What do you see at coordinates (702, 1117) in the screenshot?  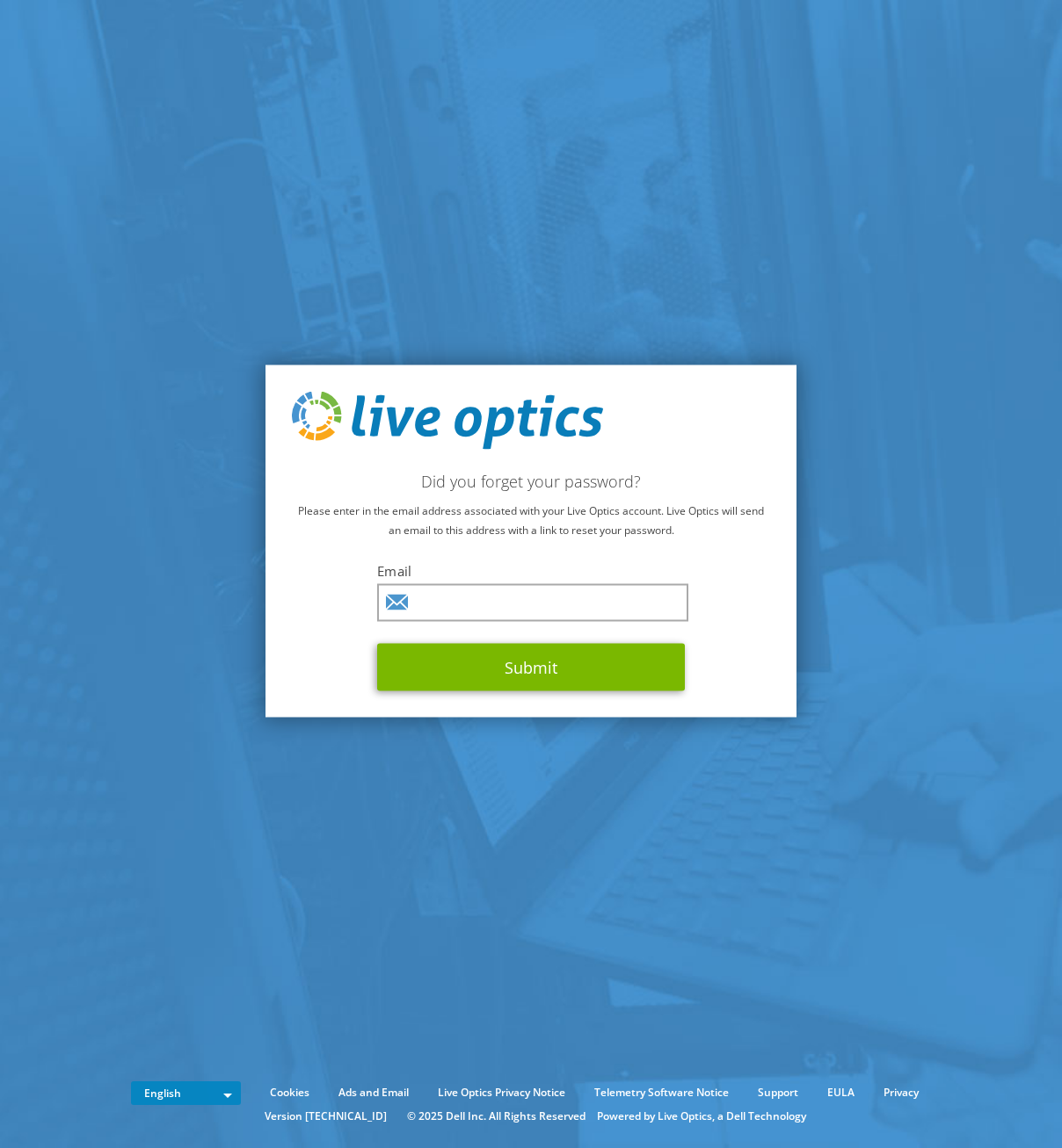 I see `li: Powered by Live Optics, a Dell Technology` at bounding box center [702, 1117].